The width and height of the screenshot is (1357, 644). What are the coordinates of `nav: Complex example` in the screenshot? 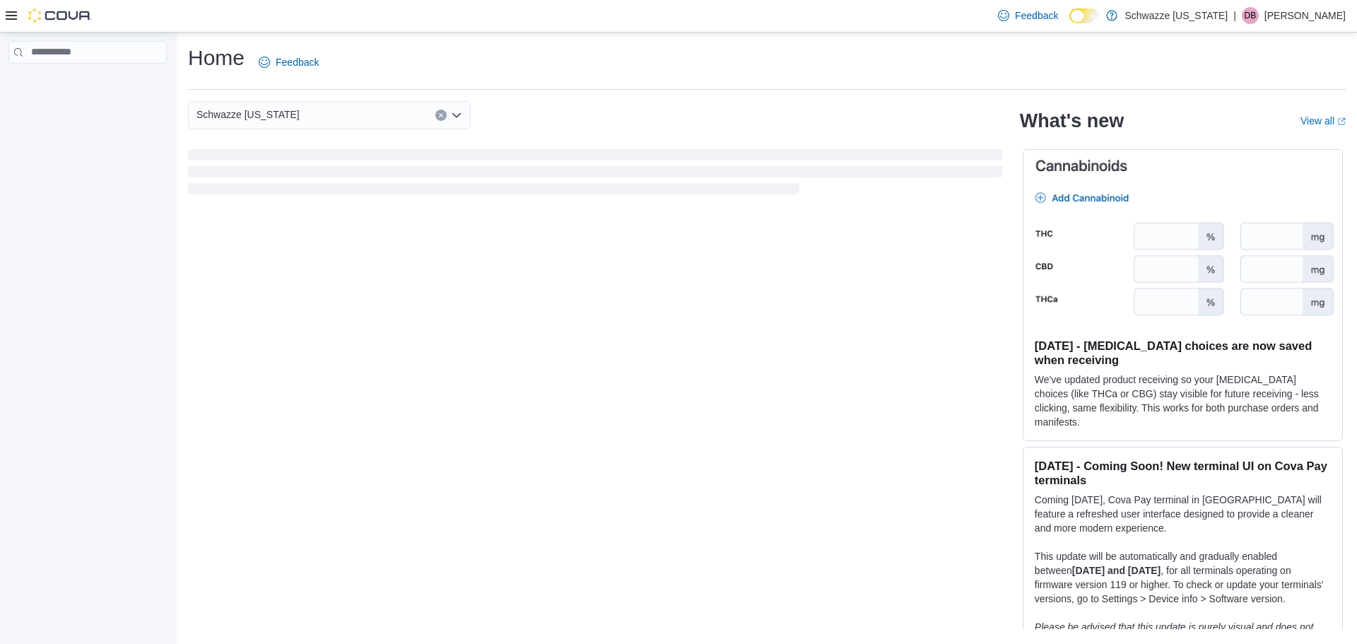 It's located at (88, 83).